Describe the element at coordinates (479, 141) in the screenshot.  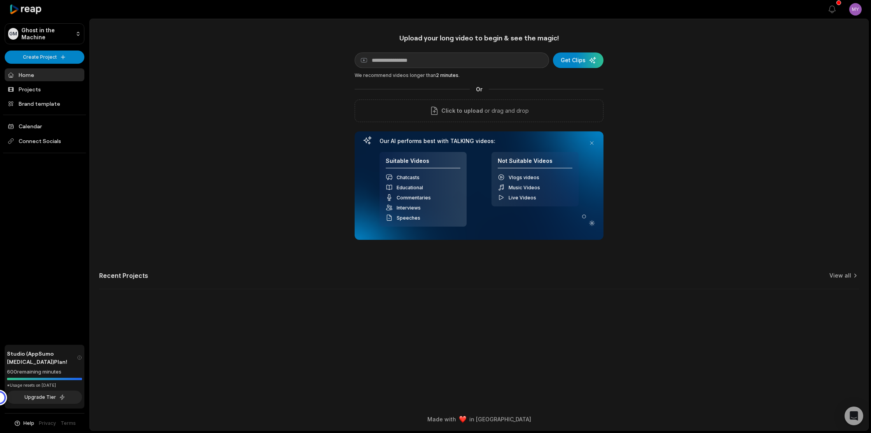
I see `h3: Our AI performs best with TALKING videos:` at that location.